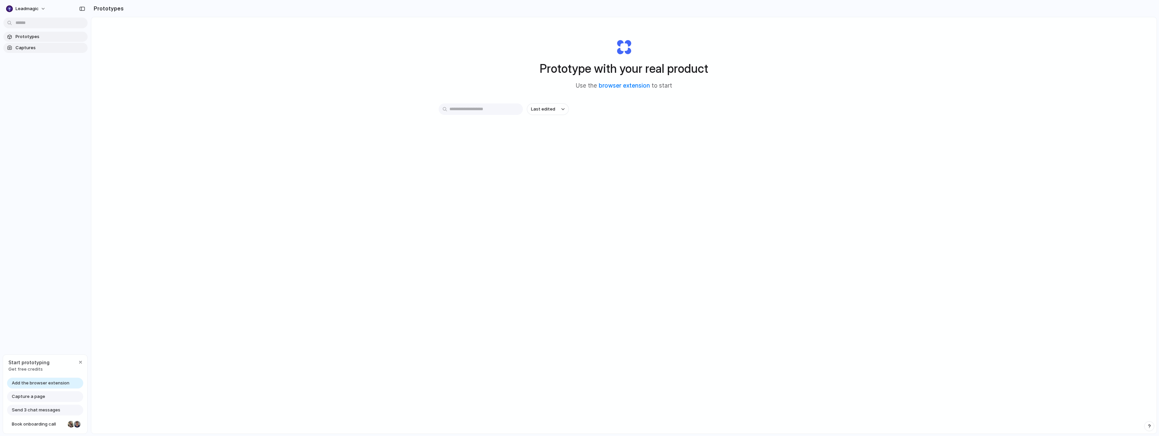 Image resolution: width=1159 pixels, height=436 pixels. I want to click on span: Send 3 chat messages, so click(36, 410).